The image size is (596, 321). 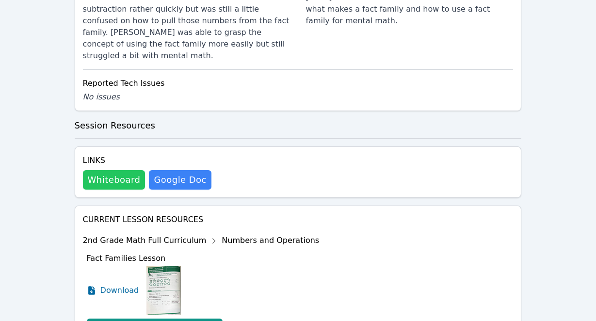 What do you see at coordinates (298, 83) in the screenshot?
I see `div: Reported Tech Issues` at bounding box center [298, 83].